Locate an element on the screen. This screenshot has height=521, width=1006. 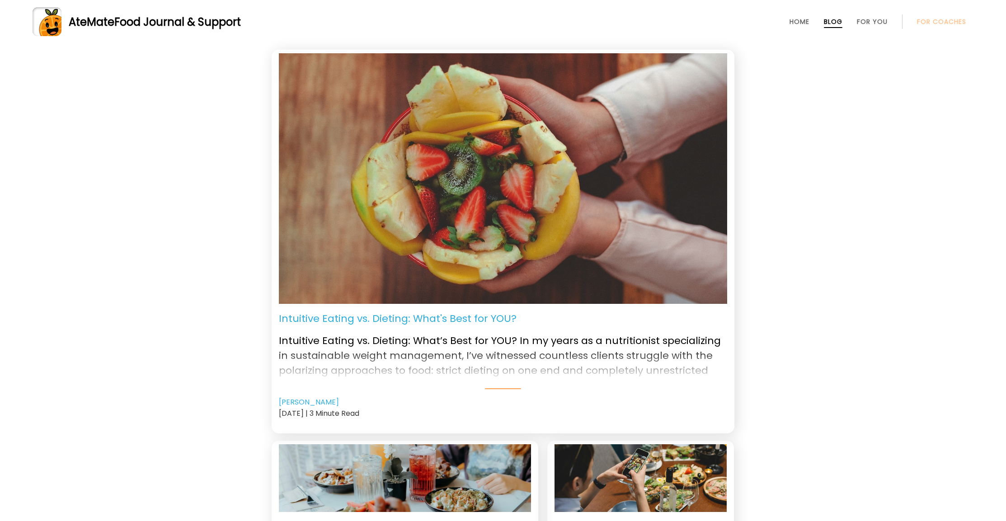
img: Intuitive Eating. Image: Unsplash-giancarlo-duarte is located at coordinates (503, 178).